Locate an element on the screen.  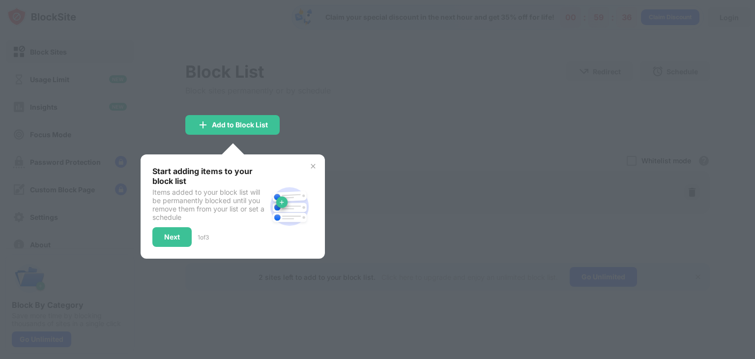
div: Next is located at coordinates (172, 237).